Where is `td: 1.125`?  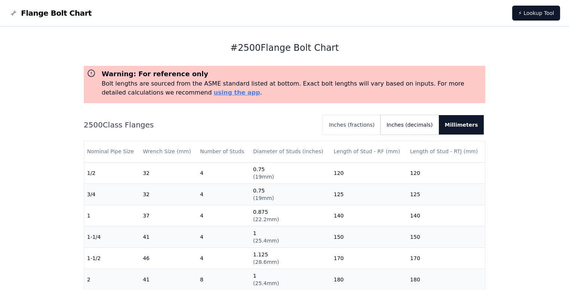
td: 1.125 is located at coordinates (290, 258).